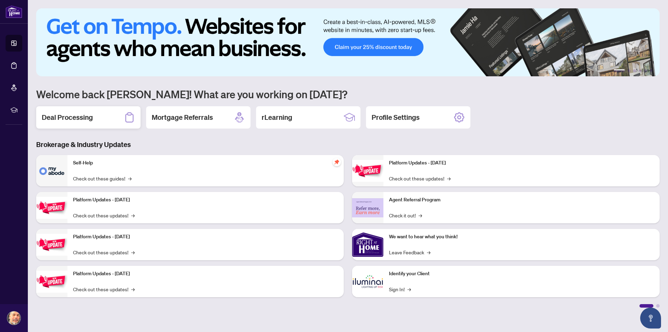 This screenshot has width=668, height=332. I want to click on img: Profile Icon, so click(14, 318).